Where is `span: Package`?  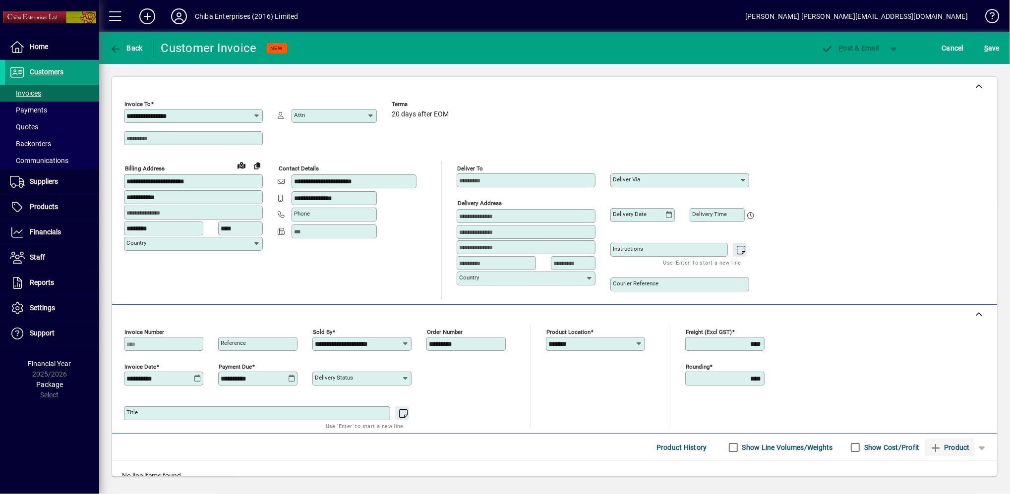 span: Package is located at coordinates (50, 385).